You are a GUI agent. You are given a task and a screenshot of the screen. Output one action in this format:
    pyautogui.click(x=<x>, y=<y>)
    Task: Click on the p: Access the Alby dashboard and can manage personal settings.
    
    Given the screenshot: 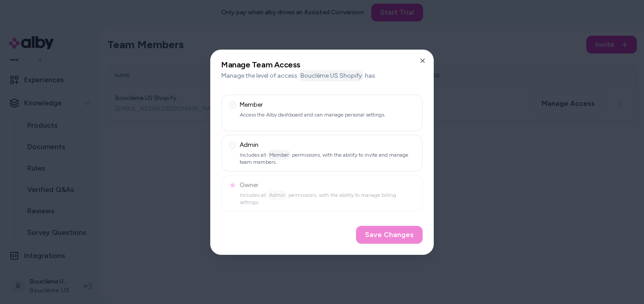 What is the action you would take?
    pyautogui.click(x=322, y=115)
    